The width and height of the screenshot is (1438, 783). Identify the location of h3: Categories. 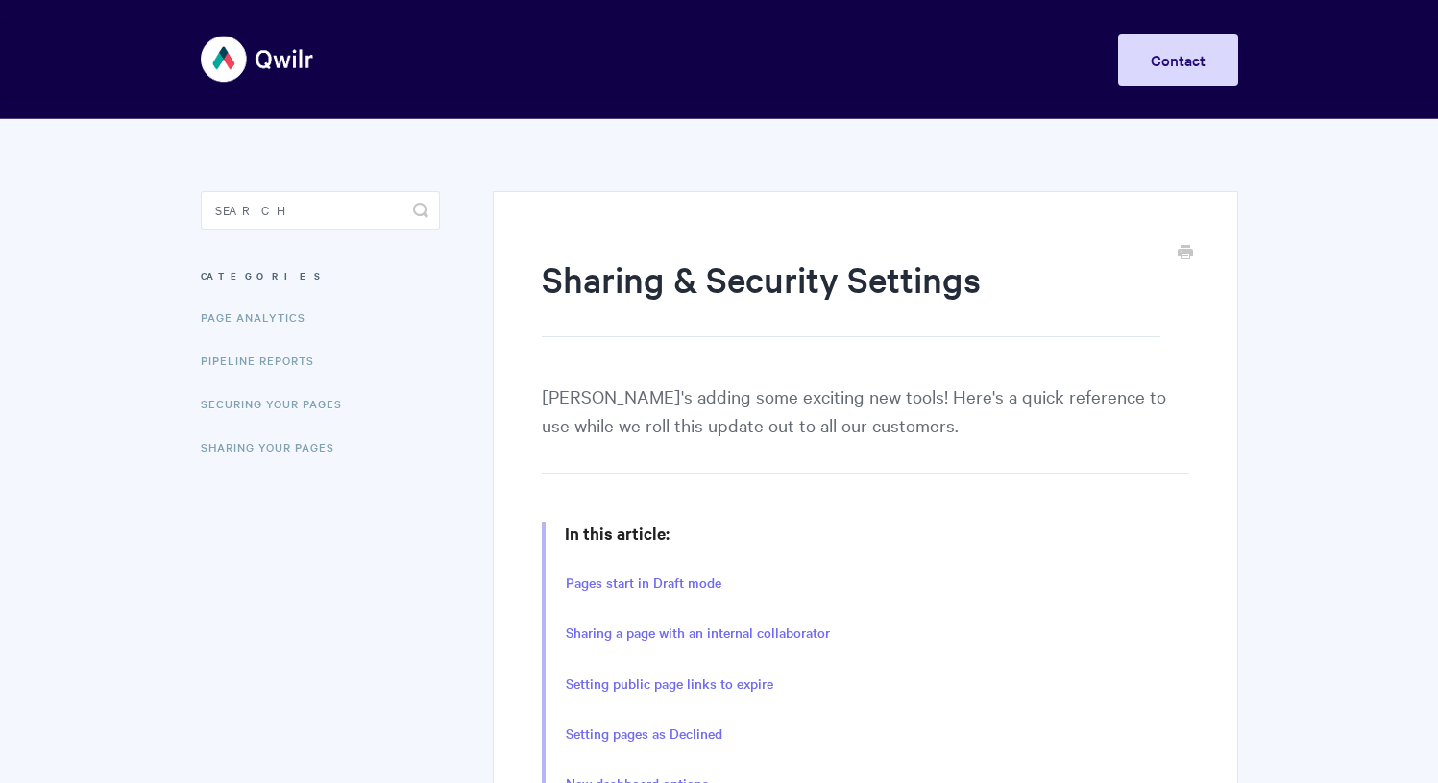
(320, 276).